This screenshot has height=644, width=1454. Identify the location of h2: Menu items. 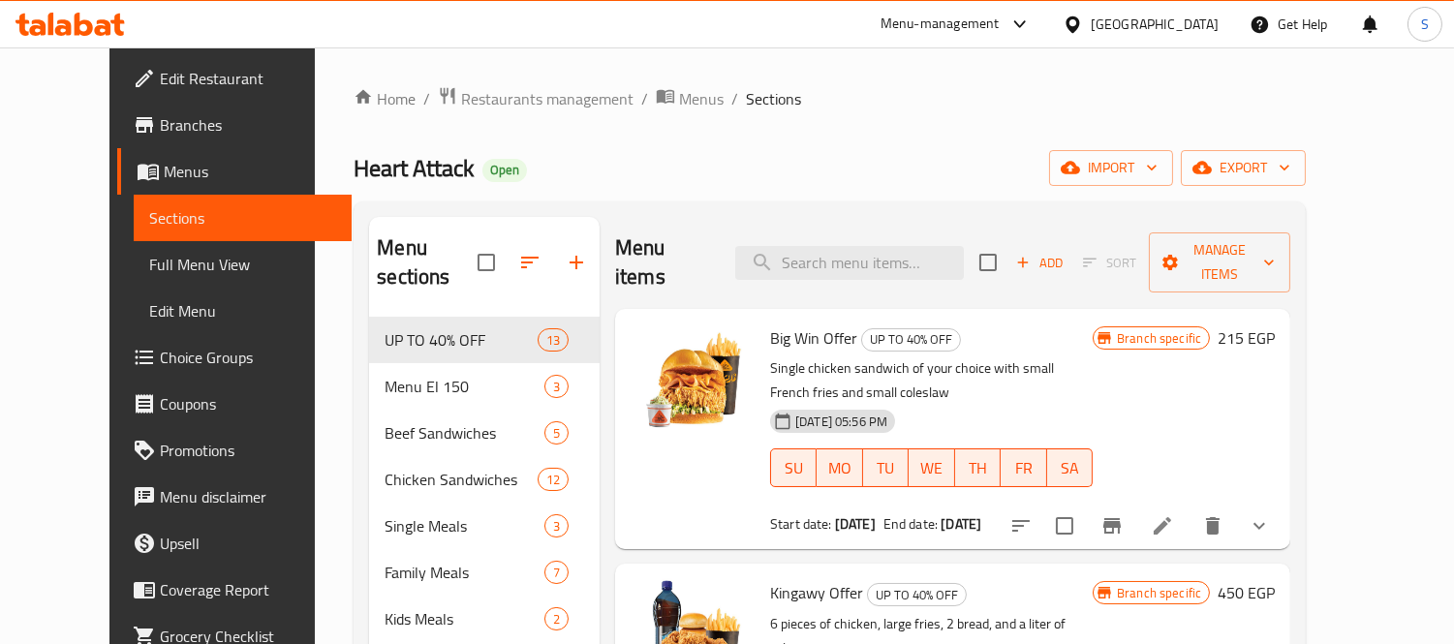
(664, 263).